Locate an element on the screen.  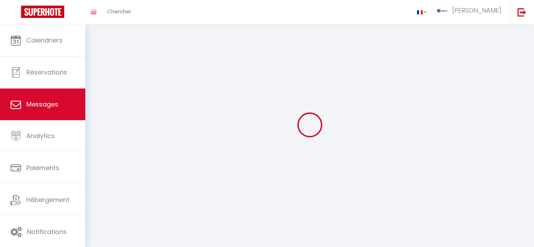
span: Notifications is located at coordinates (47, 231).